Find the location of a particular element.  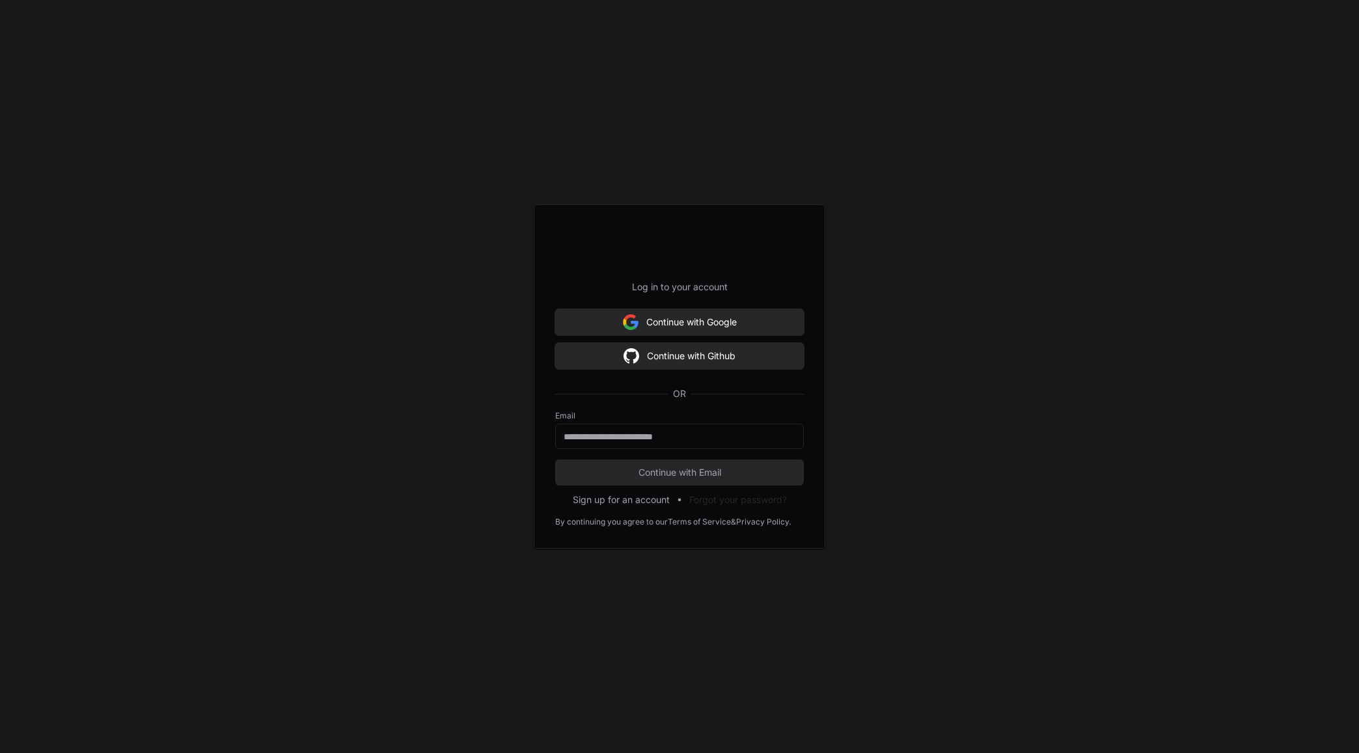

span: OR is located at coordinates (680, 394).